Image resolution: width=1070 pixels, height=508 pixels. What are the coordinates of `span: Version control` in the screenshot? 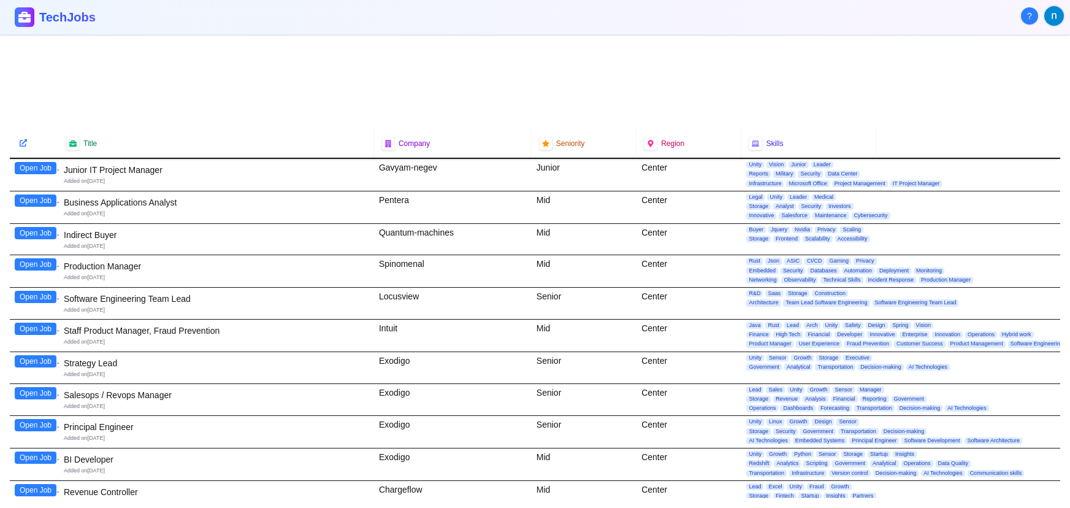 It's located at (850, 473).